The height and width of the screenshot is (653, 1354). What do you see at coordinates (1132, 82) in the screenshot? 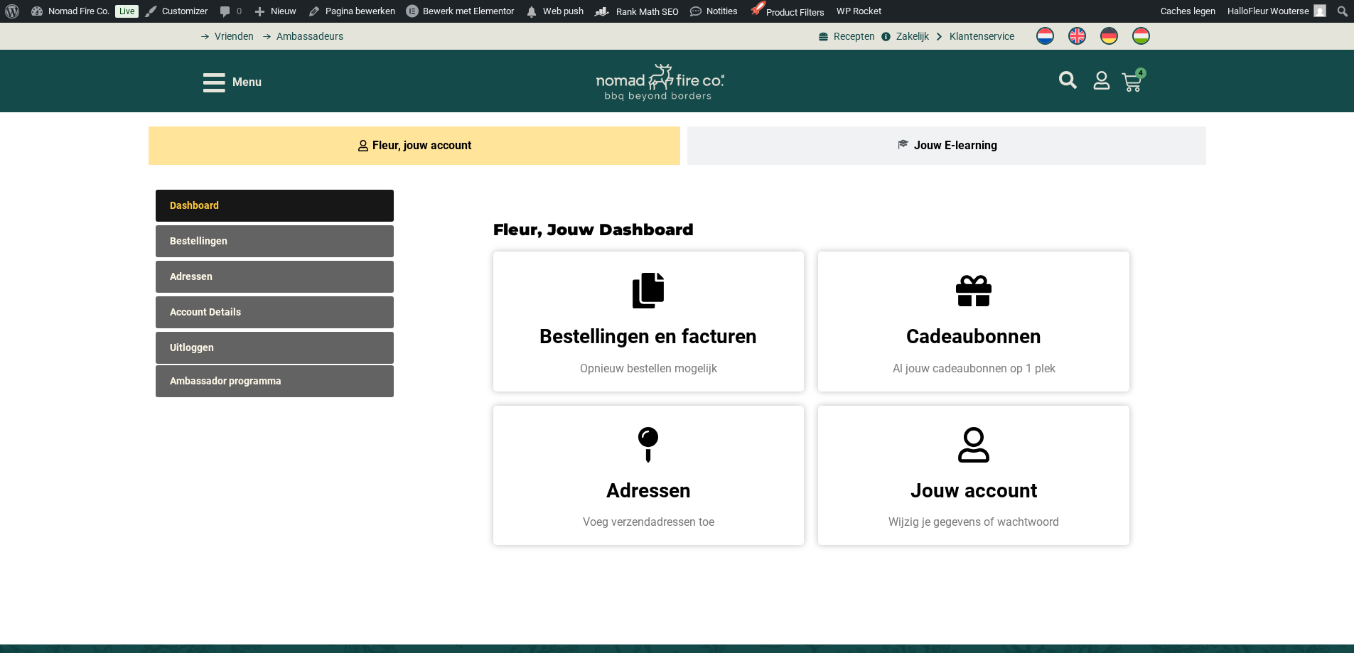
I see `a: 4` at bounding box center [1132, 82].